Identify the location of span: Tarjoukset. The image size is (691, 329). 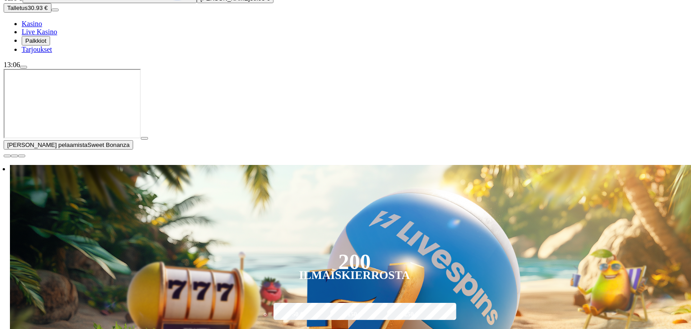
(37, 49).